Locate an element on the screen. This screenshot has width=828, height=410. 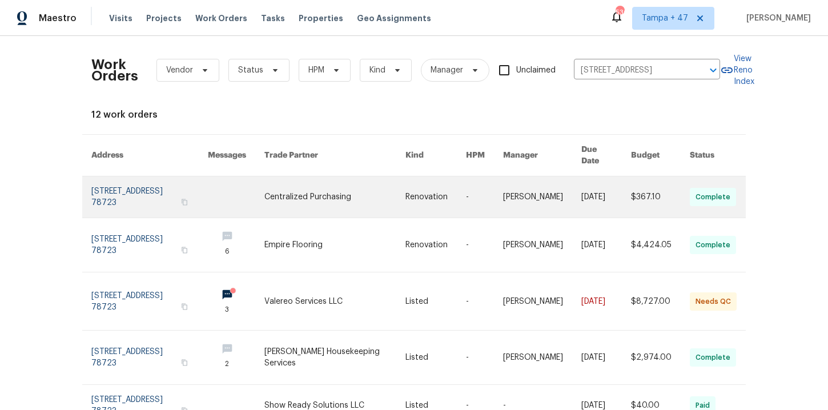
th: Budget is located at coordinates (651, 155).